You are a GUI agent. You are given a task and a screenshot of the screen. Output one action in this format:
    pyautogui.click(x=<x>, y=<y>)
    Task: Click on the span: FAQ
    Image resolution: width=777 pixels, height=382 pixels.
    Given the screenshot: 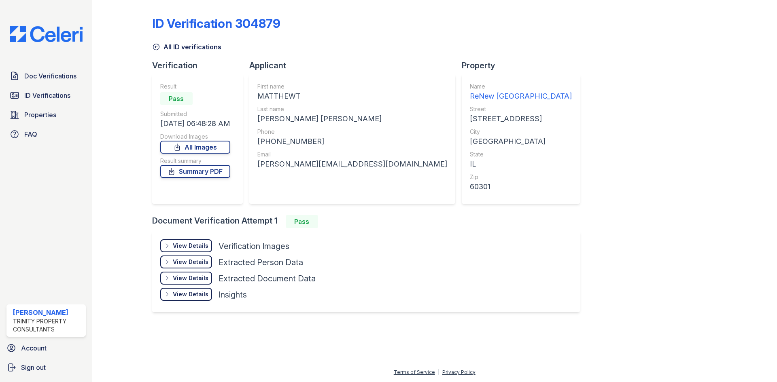 What is the action you would take?
    pyautogui.click(x=31, y=134)
    